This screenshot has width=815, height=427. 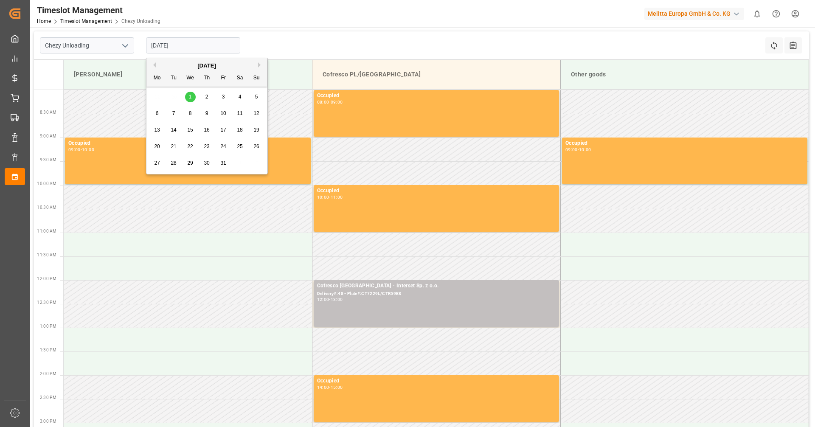 I want to click on div: Su, so click(x=256, y=78).